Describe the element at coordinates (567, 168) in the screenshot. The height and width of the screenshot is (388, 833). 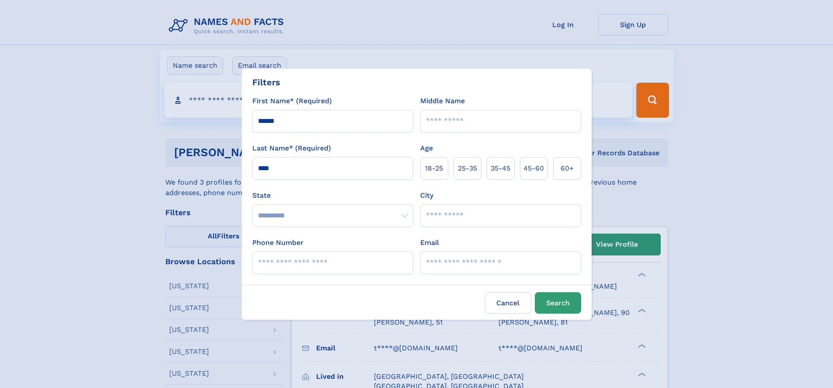
I see `span: 60+` at that location.